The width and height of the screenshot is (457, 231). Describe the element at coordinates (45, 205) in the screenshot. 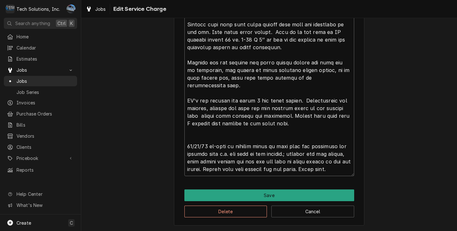

I see `span: What's New` at that location.